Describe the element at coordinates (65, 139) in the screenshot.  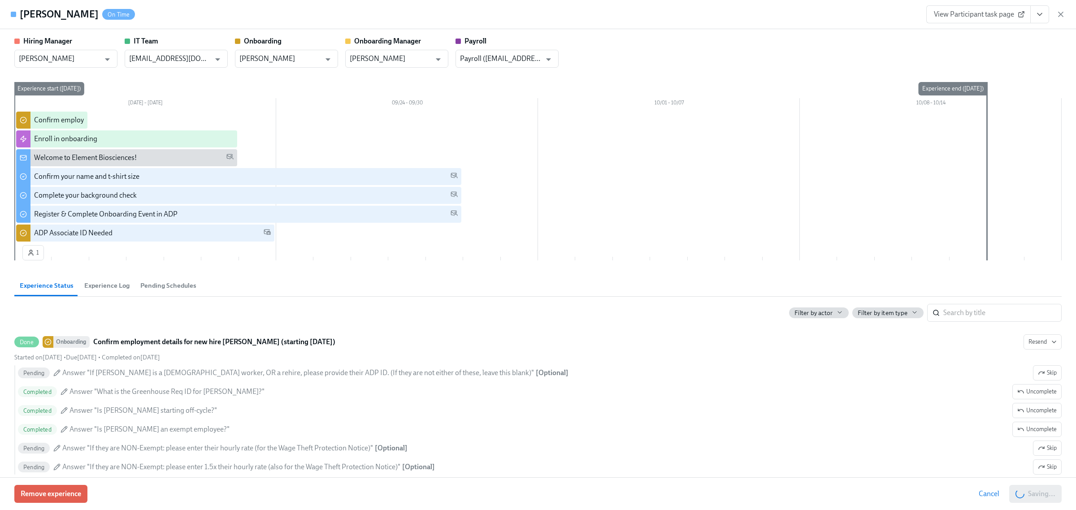
I see `div: Enroll in onboarding` at that location.